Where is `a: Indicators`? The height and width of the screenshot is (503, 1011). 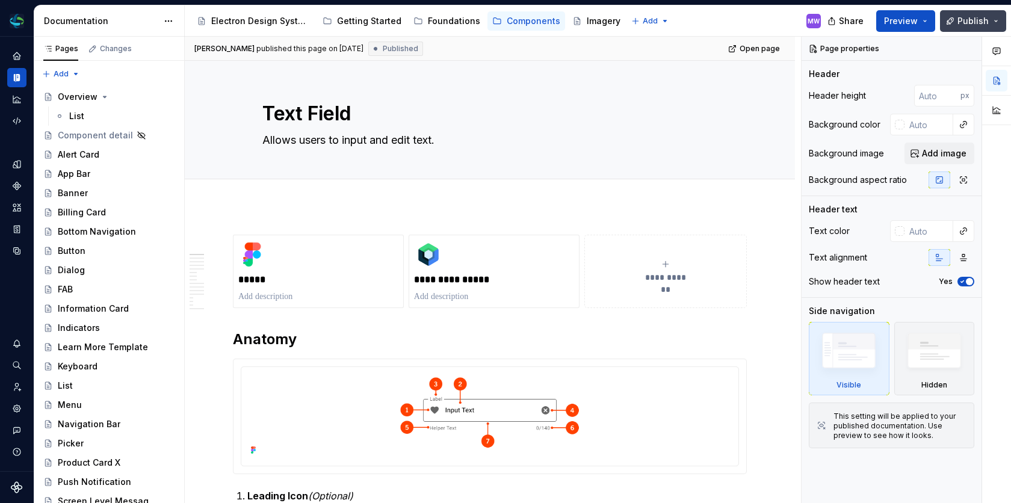
a: Indicators is located at coordinates (109, 328).